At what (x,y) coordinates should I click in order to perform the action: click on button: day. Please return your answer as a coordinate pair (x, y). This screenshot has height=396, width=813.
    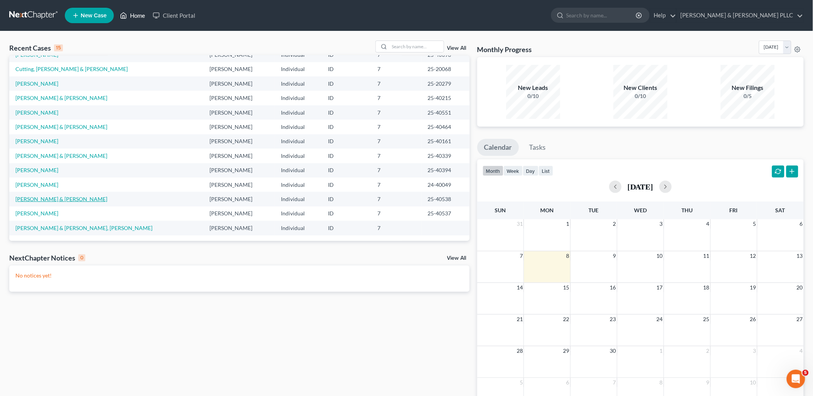
    Looking at the image, I should click on (530, 170).